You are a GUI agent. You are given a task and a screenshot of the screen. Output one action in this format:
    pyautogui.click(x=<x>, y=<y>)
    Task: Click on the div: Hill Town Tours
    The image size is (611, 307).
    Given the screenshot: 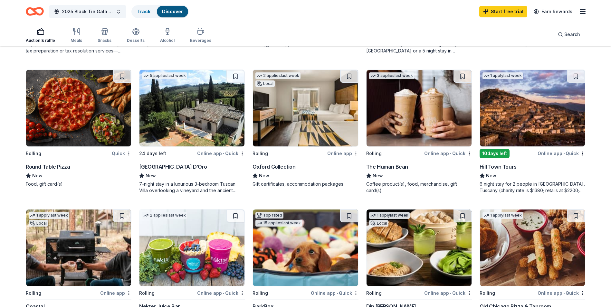 What is the action you would take?
    pyautogui.click(x=498, y=167)
    